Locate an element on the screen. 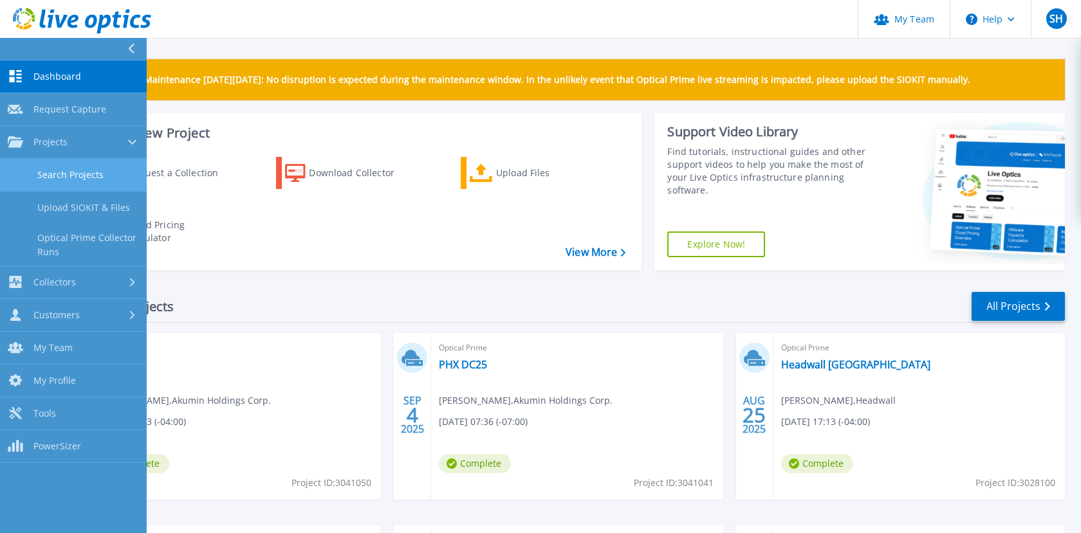 The height and width of the screenshot is (533, 1081). a: Cloud Pricing Calculator is located at coordinates (163, 232).